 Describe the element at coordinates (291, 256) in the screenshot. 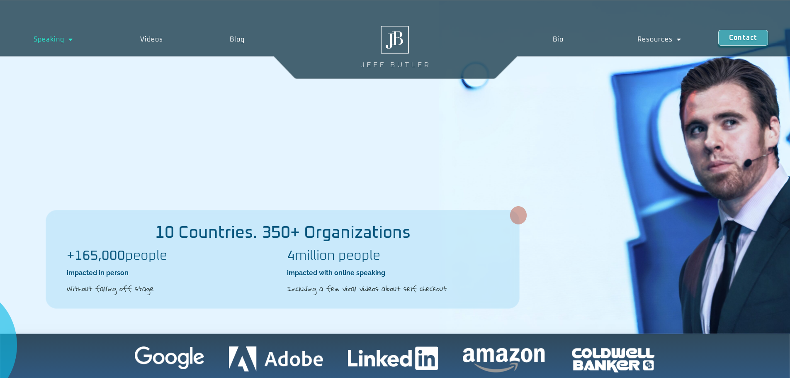

I see `b: 4` at that location.